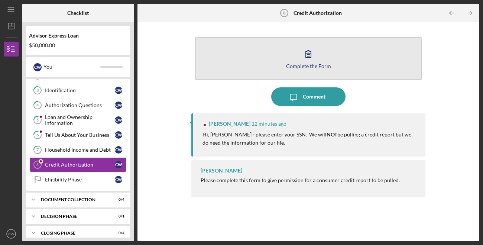 The width and height of the screenshot is (483, 245). Describe the element at coordinates (38, 105) in the screenshot. I see `tspan: 4` at that location.